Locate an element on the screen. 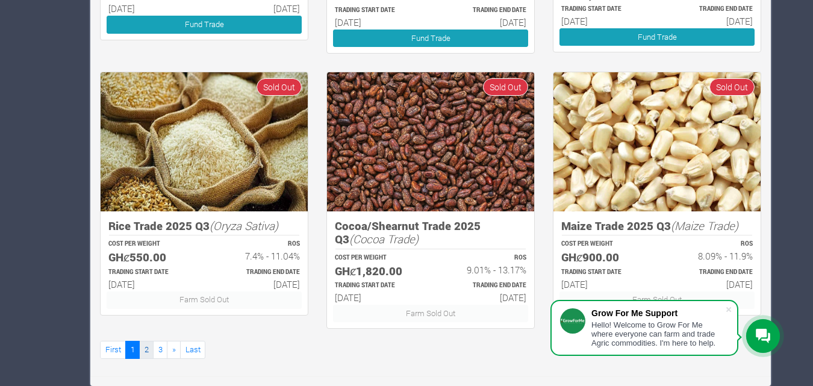 The height and width of the screenshot is (386, 813). a: 1 is located at coordinates (132, 349).